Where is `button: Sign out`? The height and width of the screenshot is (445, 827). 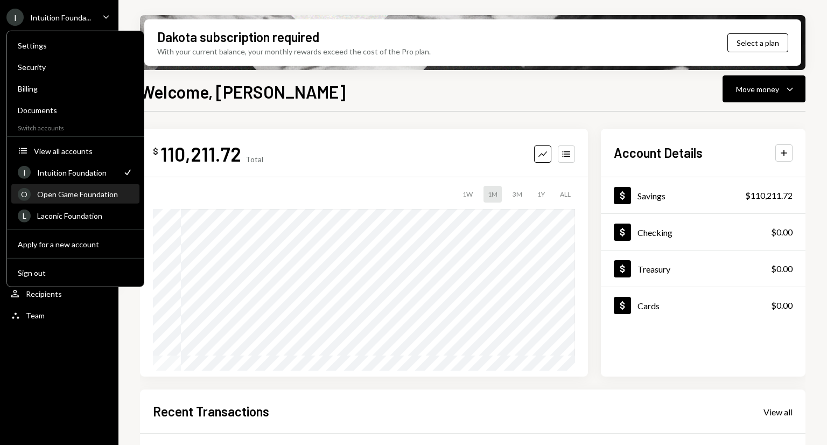
button: Sign out is located at coordinates (75, 273).